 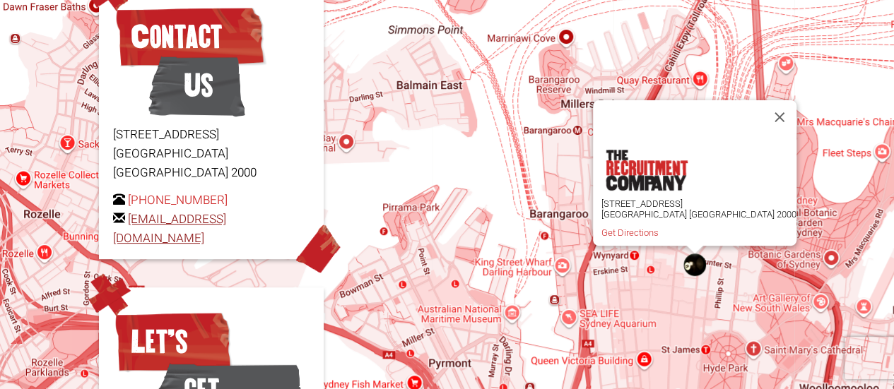 I want to click on span: Contact, so click(x=189, y=37).